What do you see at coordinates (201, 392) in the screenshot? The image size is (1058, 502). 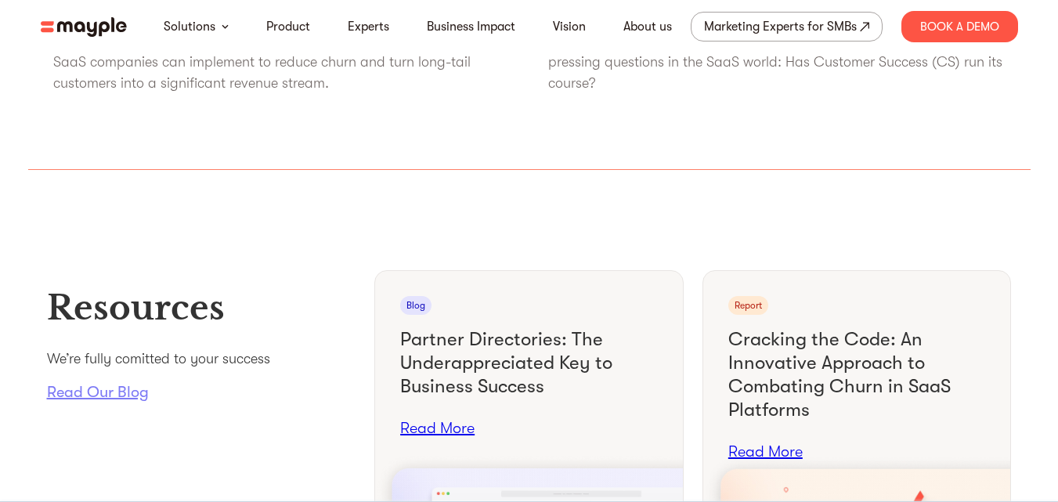 I see `a: Read Our Blog` at bounding box center [201, 392].